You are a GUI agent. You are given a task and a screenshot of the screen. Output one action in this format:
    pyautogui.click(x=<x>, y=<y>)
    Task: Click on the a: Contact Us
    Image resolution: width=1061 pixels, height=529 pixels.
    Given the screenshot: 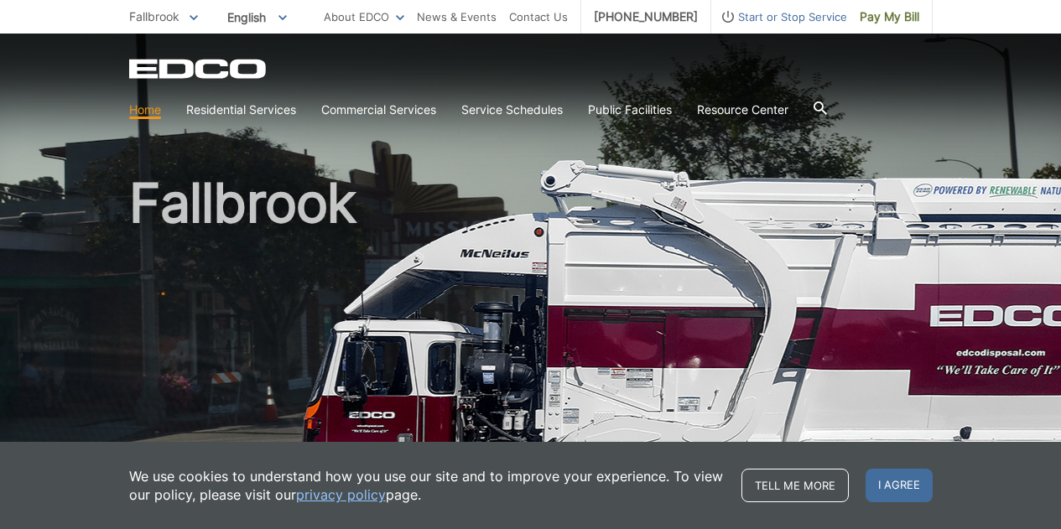 What is the action you would take?
    pyautogui.click(x=539, y=17)
    